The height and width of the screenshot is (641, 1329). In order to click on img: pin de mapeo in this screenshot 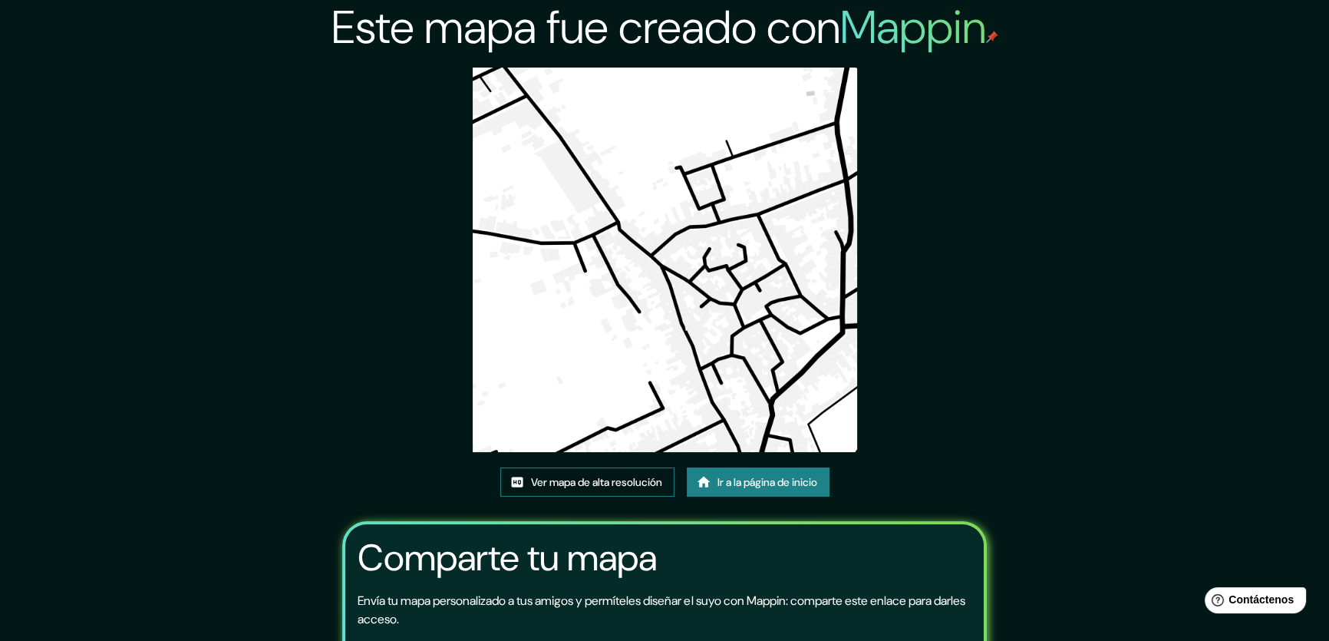, I will do `click(992, 37)`.